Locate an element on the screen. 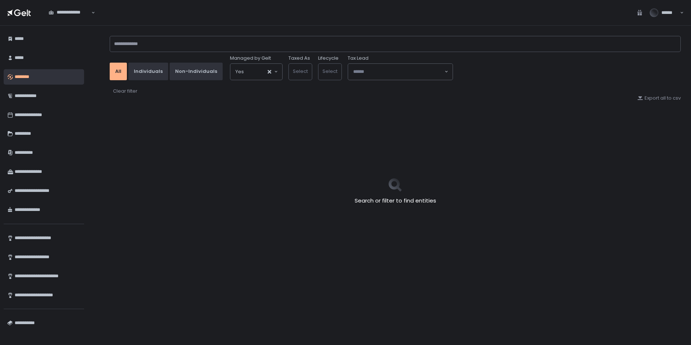 The image size is (691, 345). label: Lifecycle is located at coordinates (329, 58).